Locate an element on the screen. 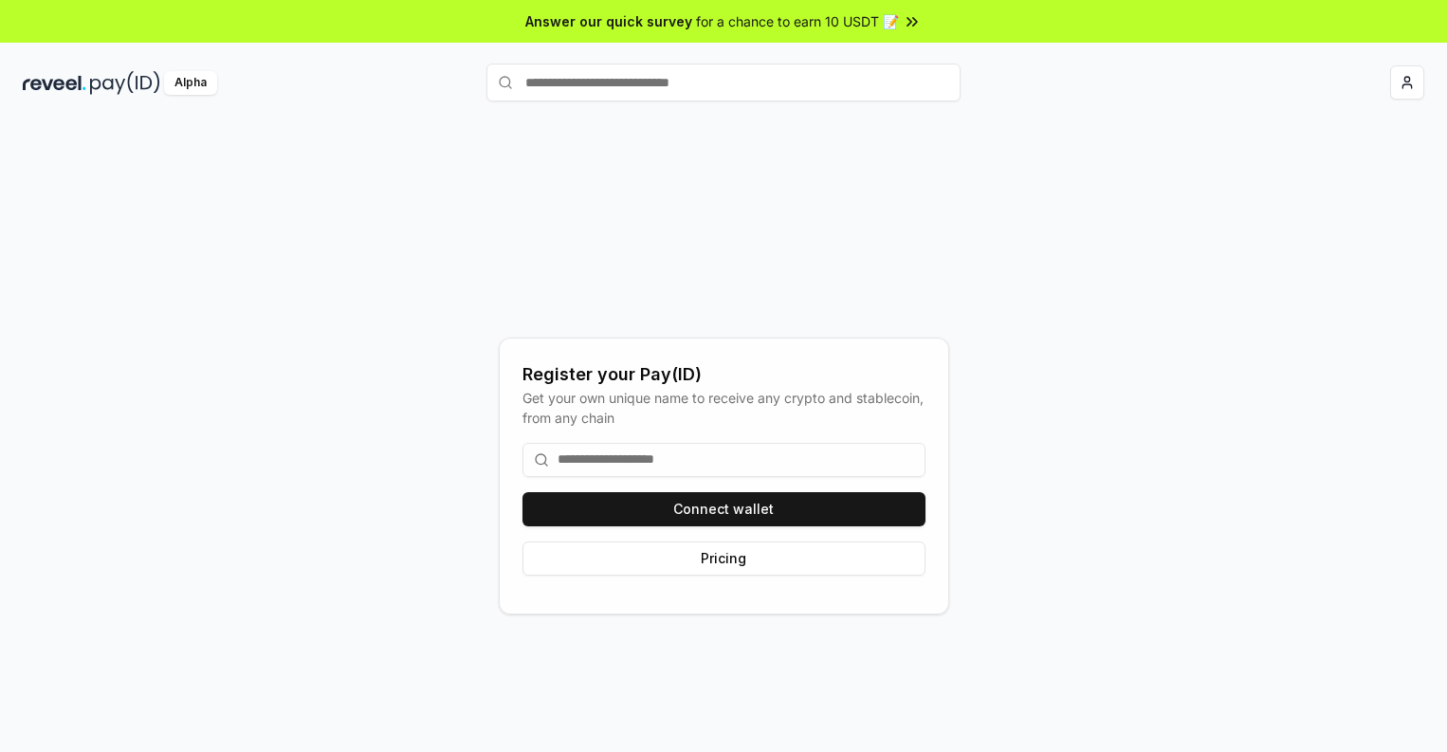  div: Alpha is located at coordinates (191, 82).